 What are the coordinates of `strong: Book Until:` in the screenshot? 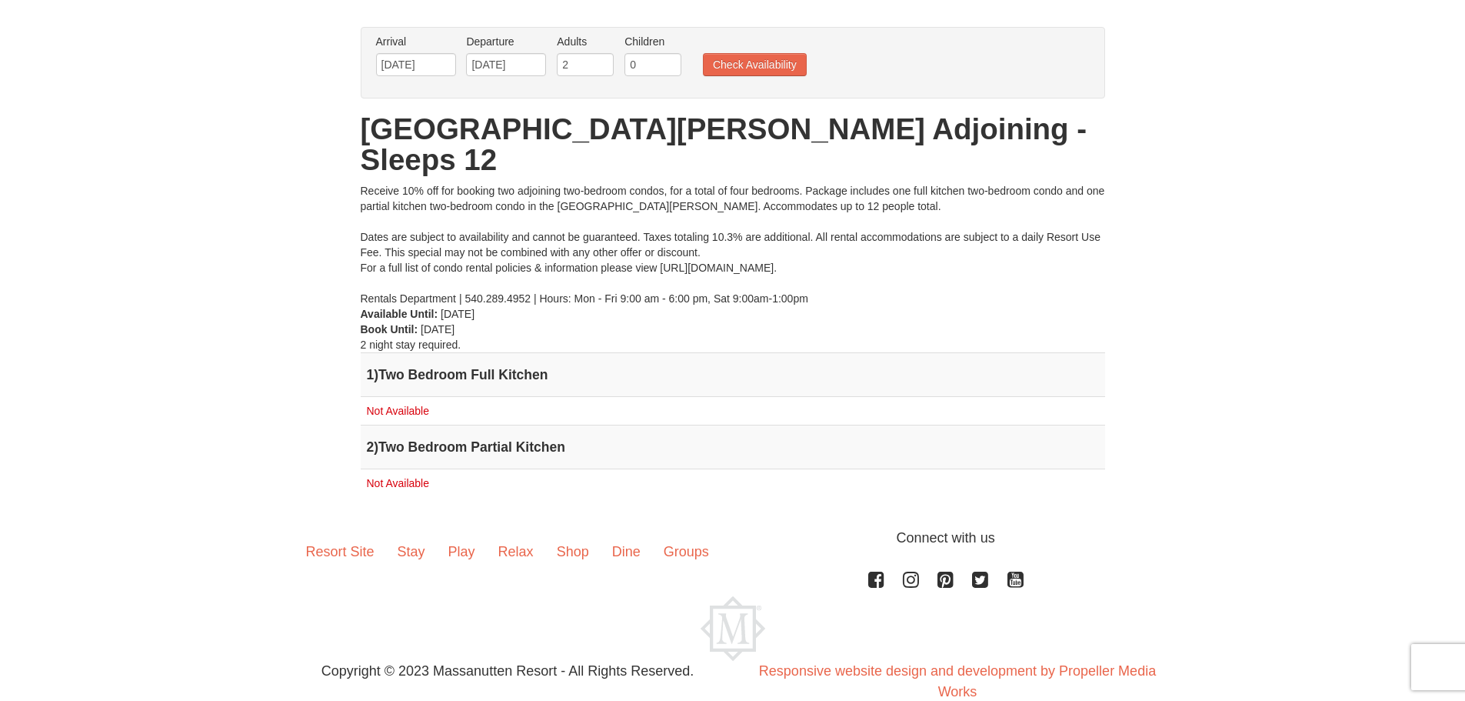 It's located at (389, 329).